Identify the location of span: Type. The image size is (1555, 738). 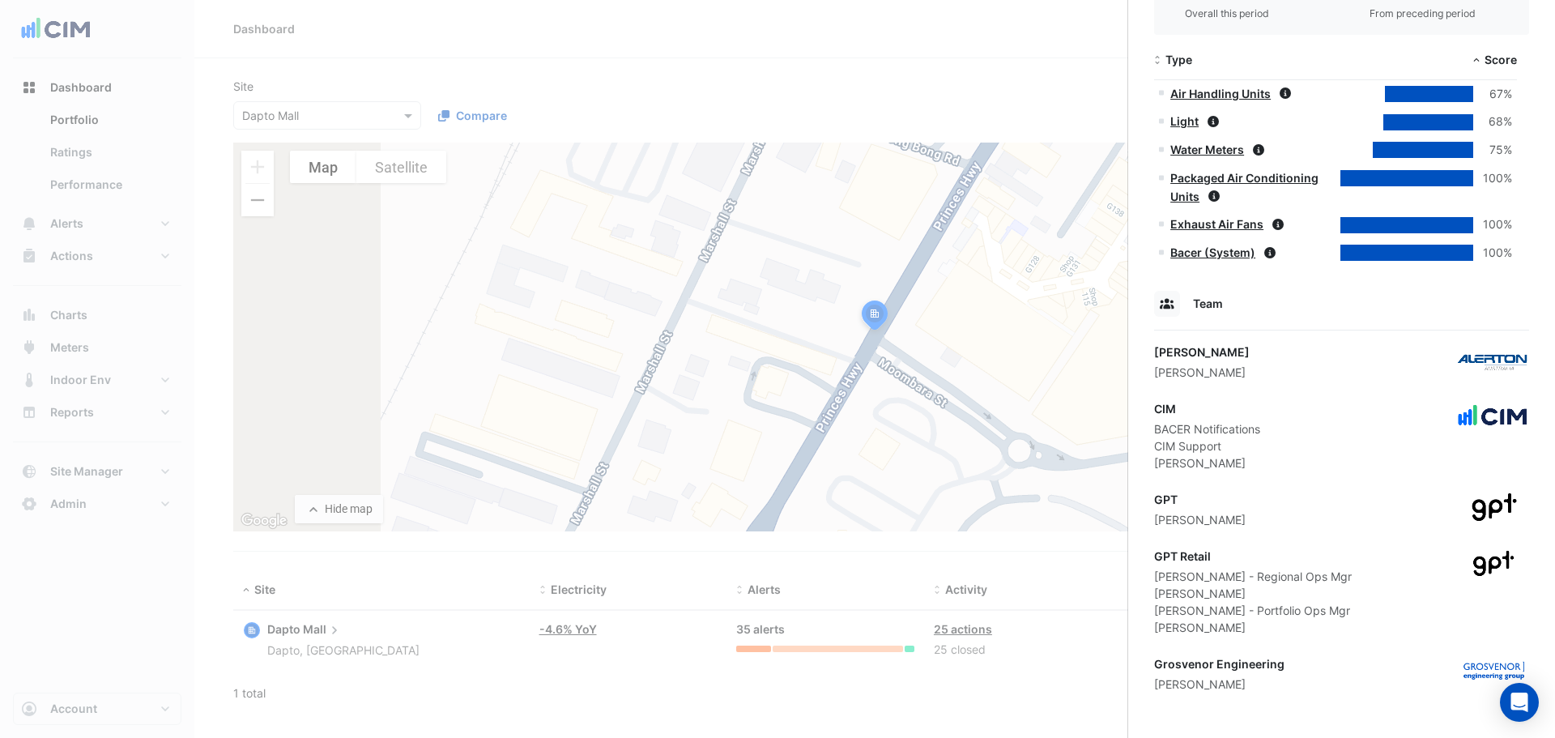
(1178, 59).